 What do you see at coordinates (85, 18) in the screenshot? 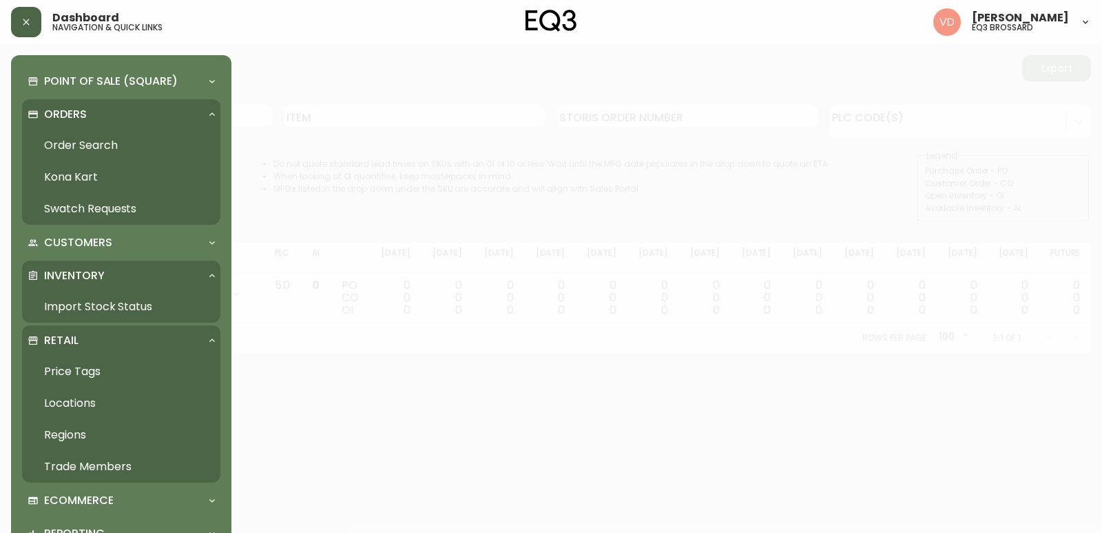
I see `span: Dashboard` at bounding box center [85, 18].